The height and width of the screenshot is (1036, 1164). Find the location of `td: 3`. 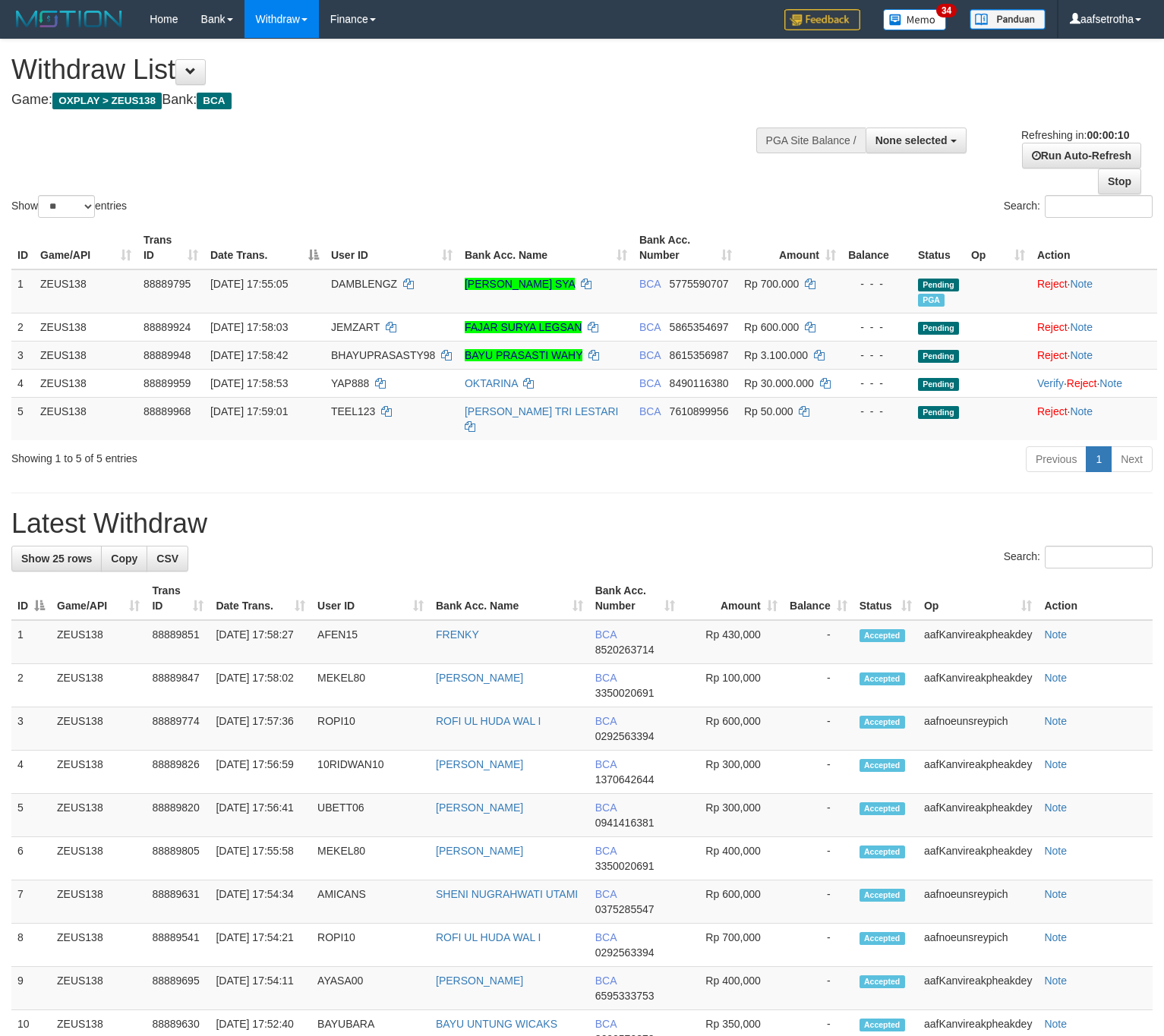

td: 3 is located at coordinates (31, 728).